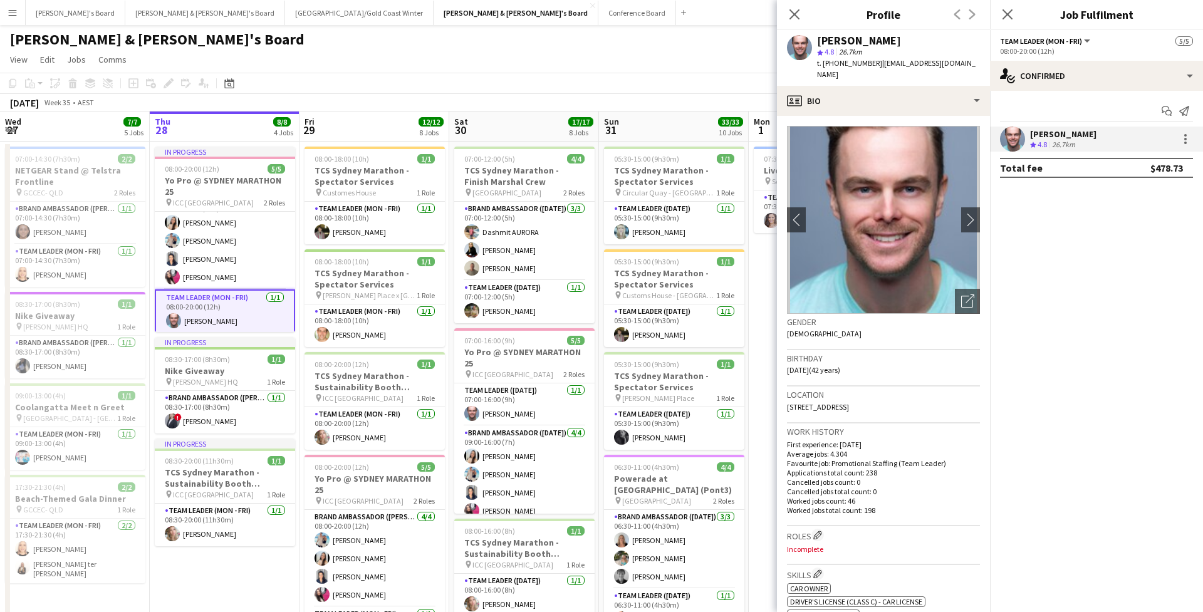 The width and height of the screenshot is (1203, 612). I want to click on h3: Beach-Themed Gala Dinner, so click(75, 499).